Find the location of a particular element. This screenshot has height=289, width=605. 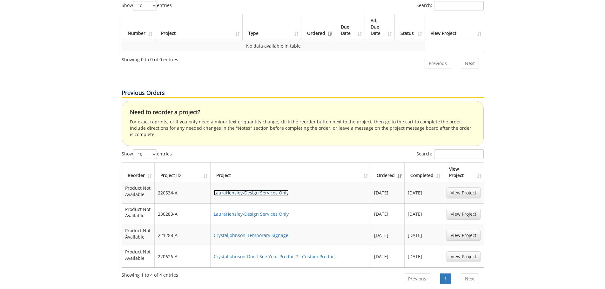

td: 220626-A is located at coordinates (182, 256).